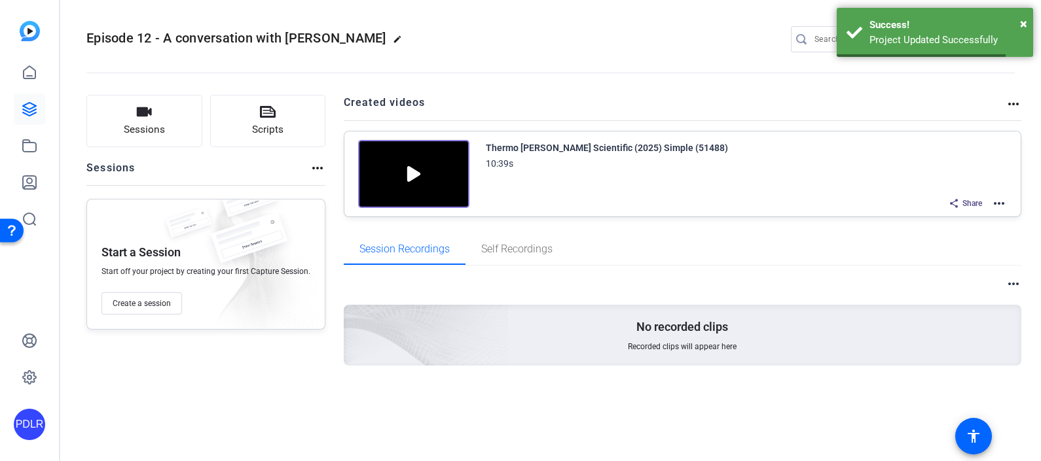 This screenshot has height=461, width=1041. I want to click on h2: Created videos, so click(675, 107).